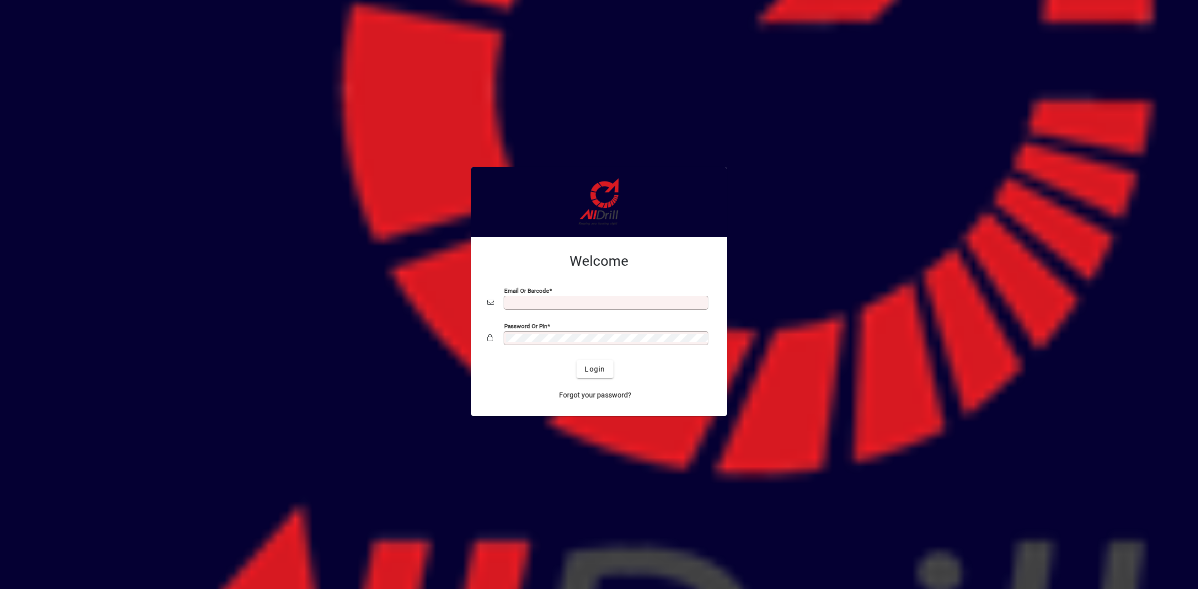  Describe the element at coordinates (525, 326) in the screenshot. I see `mat-label: Password or Pin` at that location.